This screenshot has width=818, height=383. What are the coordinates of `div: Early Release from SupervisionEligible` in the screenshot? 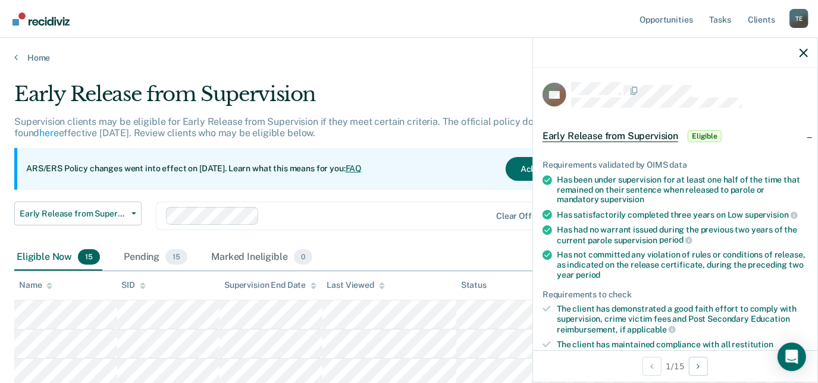 It's located at (675, 136).